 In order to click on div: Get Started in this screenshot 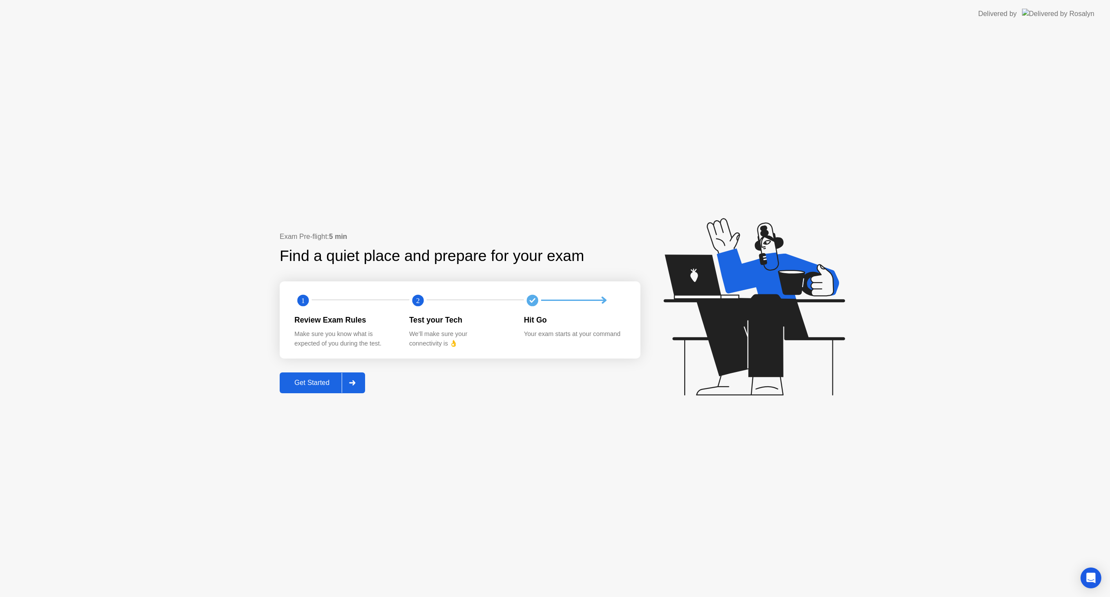, I will do `click(312, 383)`.